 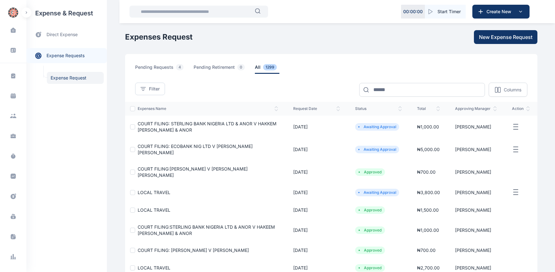 I want to click on p: Columns, so click(x=513, y=90).